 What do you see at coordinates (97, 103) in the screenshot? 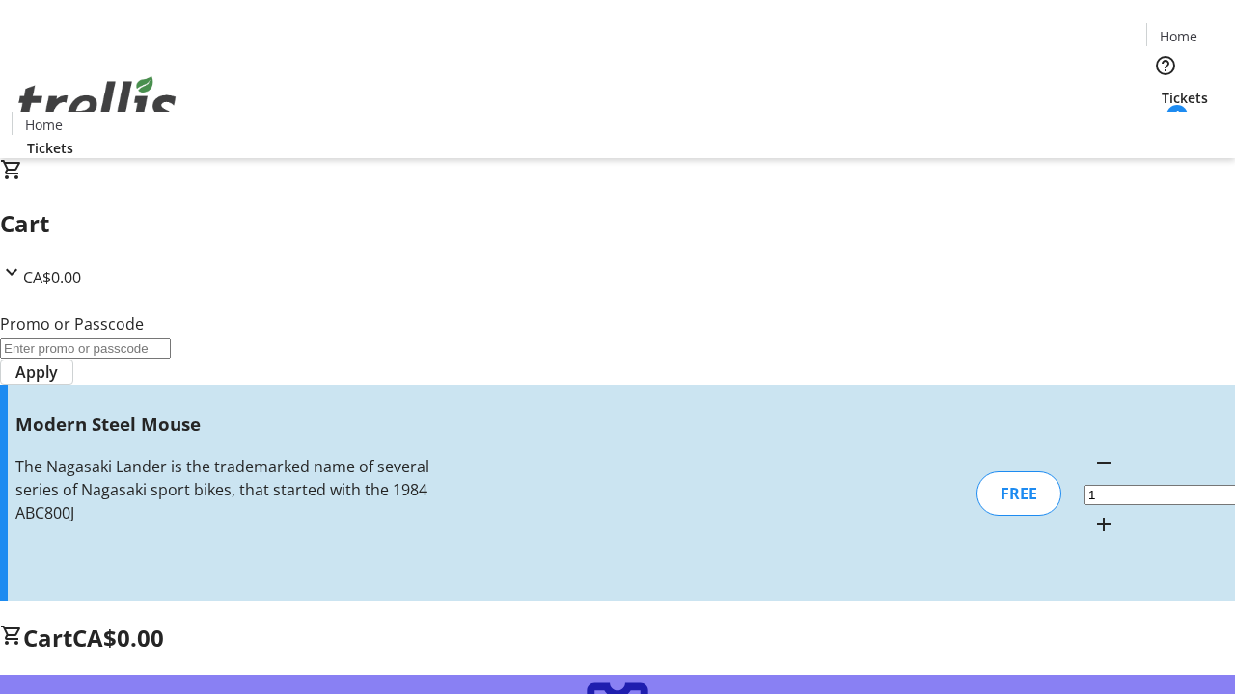
I see `img: Orient E2E Organization Y5mjeEVrPU's Logo` at bounding box center [97, 103].